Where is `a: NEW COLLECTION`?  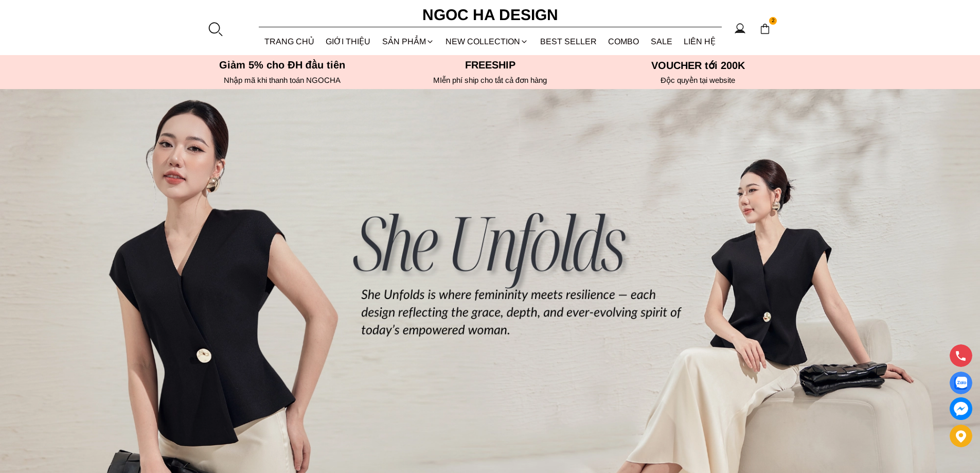 a: NEW COLLECTION is located at coordinates (487, 41).